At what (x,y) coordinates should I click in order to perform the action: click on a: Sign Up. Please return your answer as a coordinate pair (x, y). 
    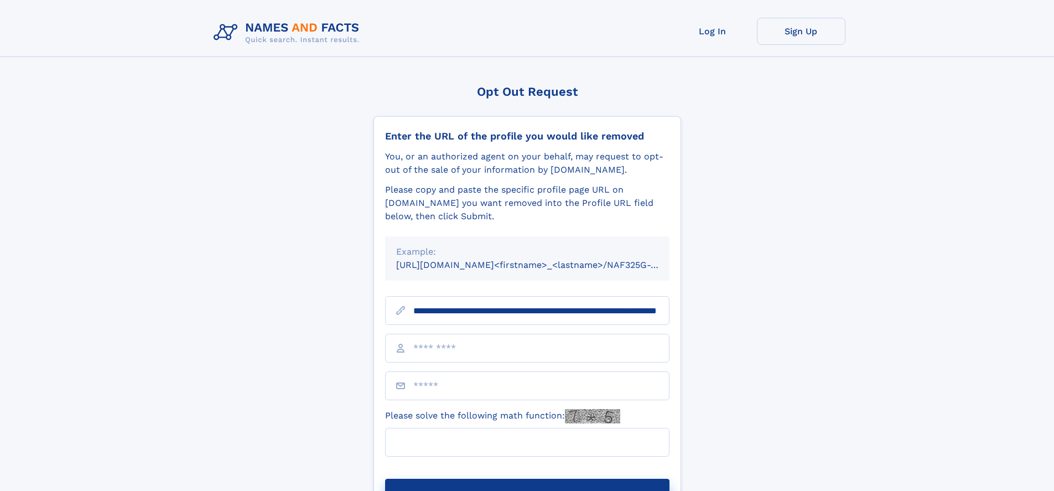
    Looking at the image, I should click on (801, 31).